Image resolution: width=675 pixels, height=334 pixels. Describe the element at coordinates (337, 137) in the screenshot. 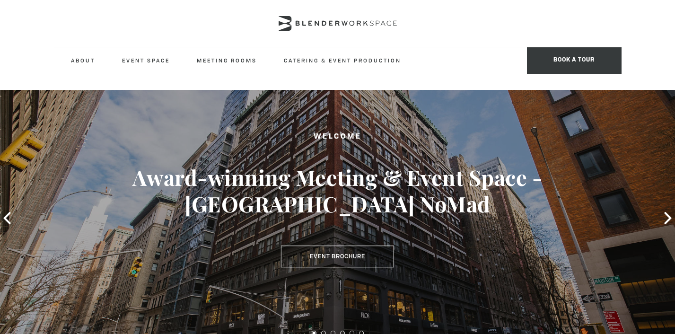

I see `h2: Welcome` at that location.